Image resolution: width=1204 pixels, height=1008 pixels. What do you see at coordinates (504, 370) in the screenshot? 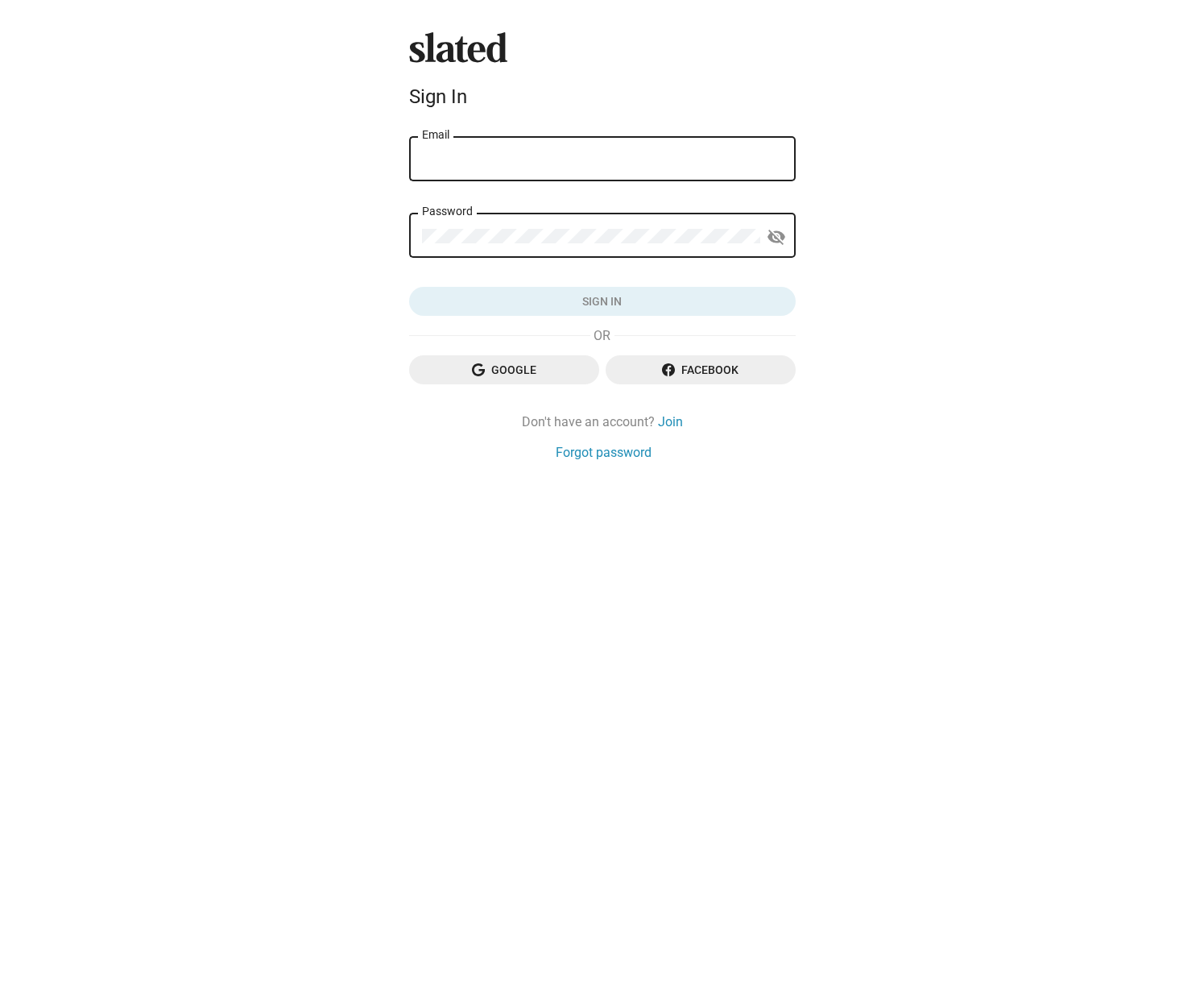
I see `span: Google` at bounding box center [504, 370].